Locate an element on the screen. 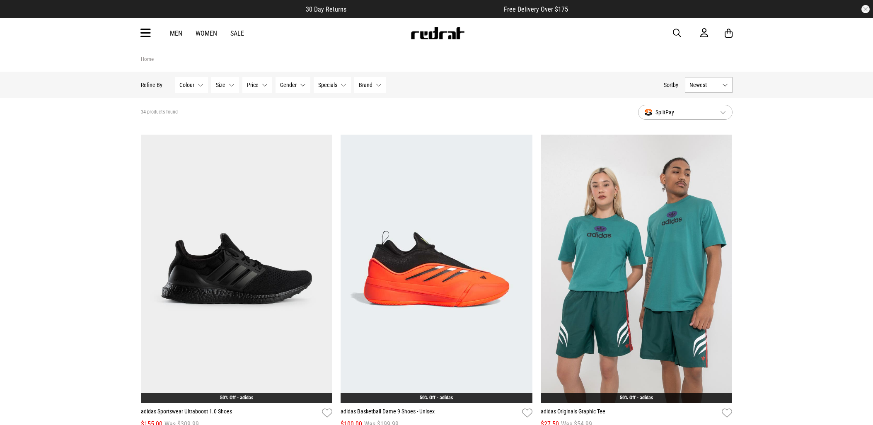 The height and width of the screenshot is (425, 873). button: Gender is located at coordinates (293, 85).